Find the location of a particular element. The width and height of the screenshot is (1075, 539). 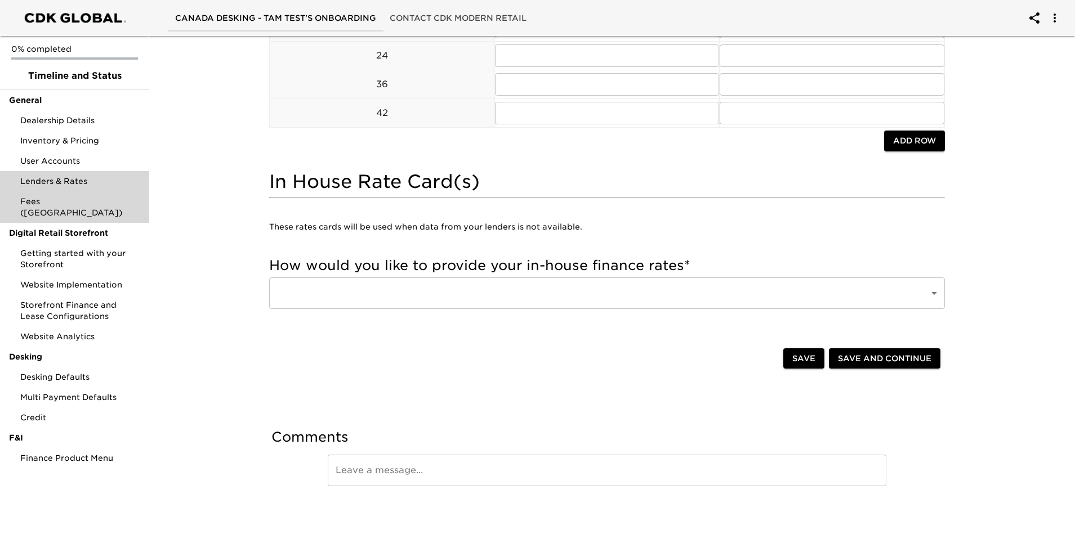

span: Lenders & Rates is located at coordinates (80, 181).